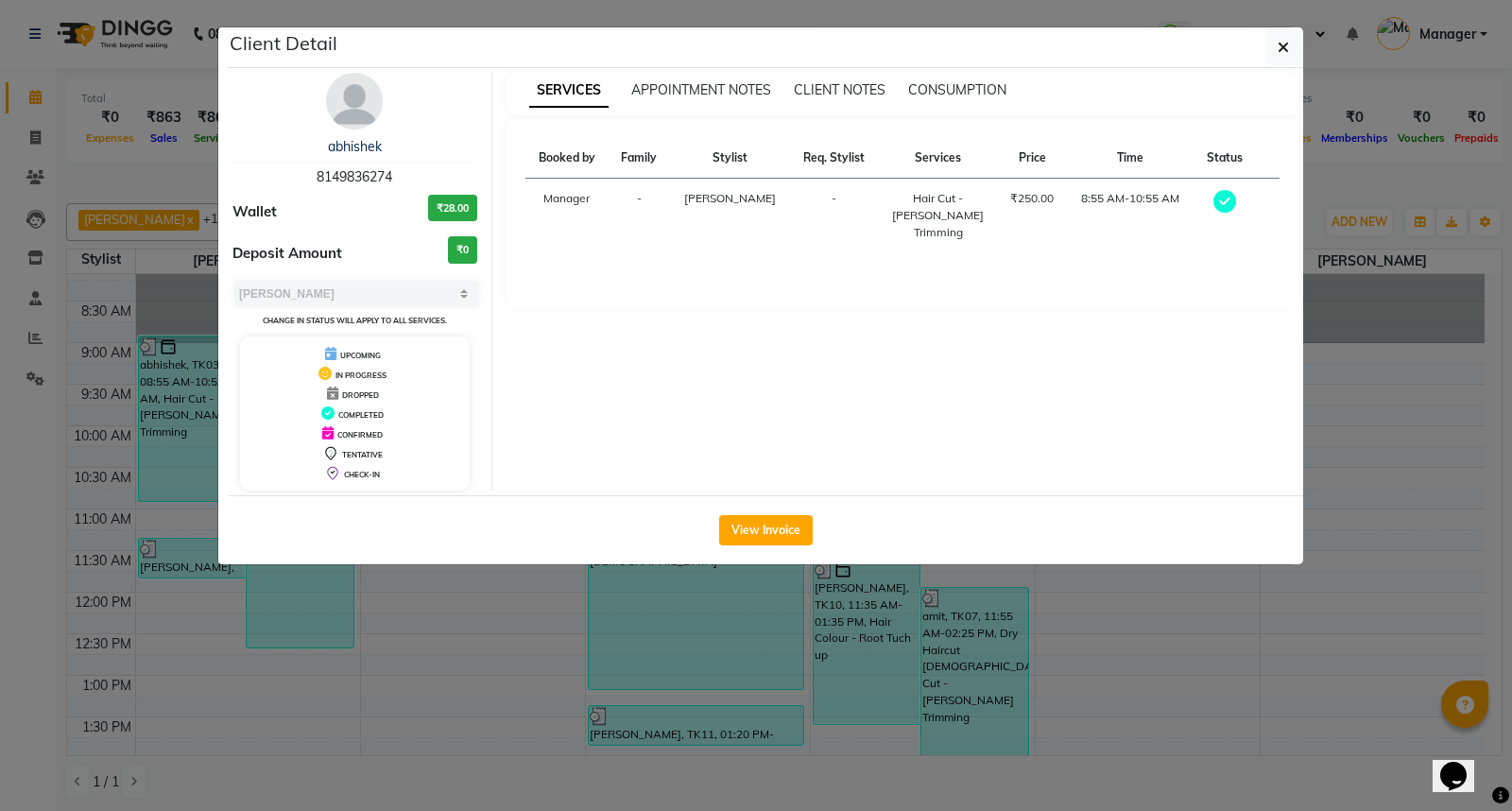 This screenshot has width=1512, height=811. Describe the element at coordinates (355, 146) in the screenshot. I see `a: abhishek` at that location.